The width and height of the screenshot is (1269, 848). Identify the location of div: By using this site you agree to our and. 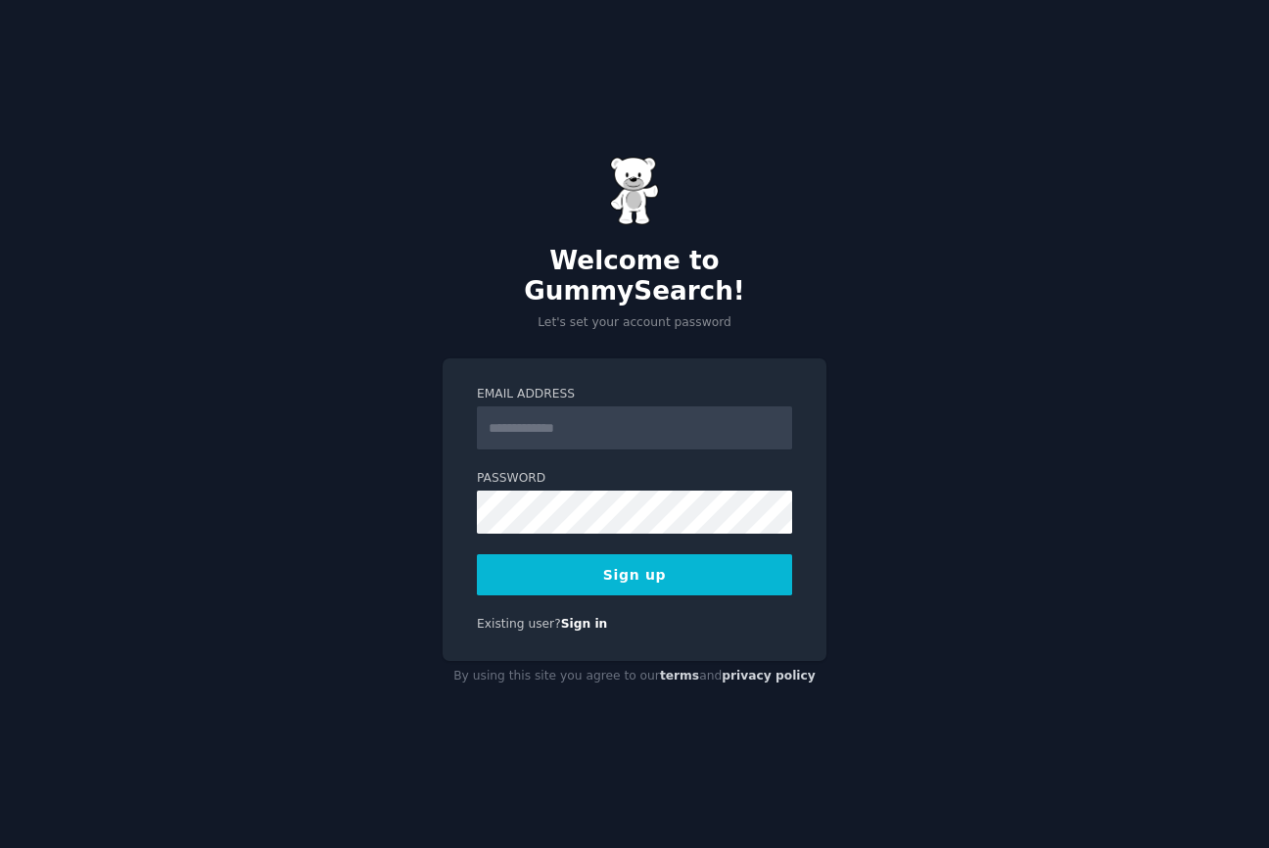
(635, 677).